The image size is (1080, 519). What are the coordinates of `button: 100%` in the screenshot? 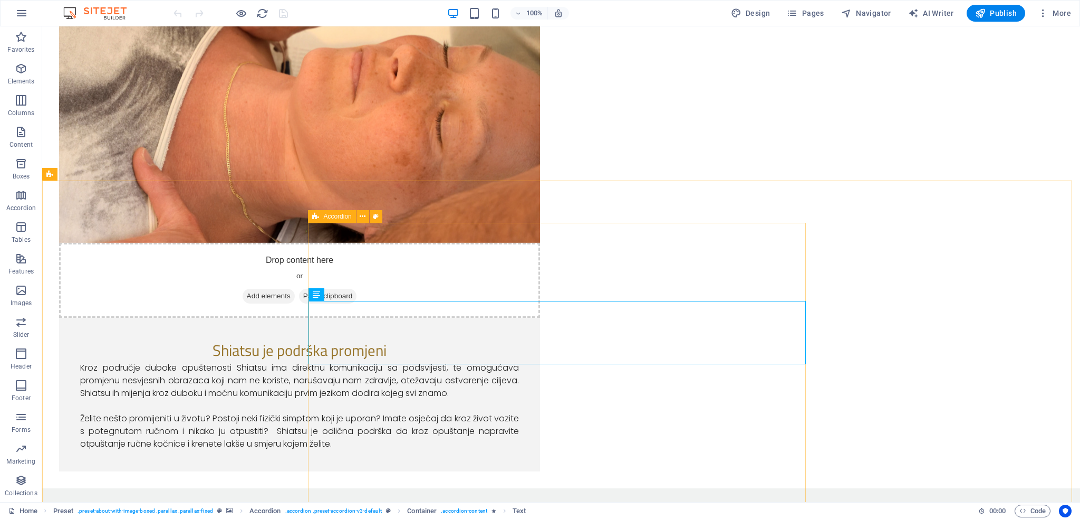 It's located at (529, 13).